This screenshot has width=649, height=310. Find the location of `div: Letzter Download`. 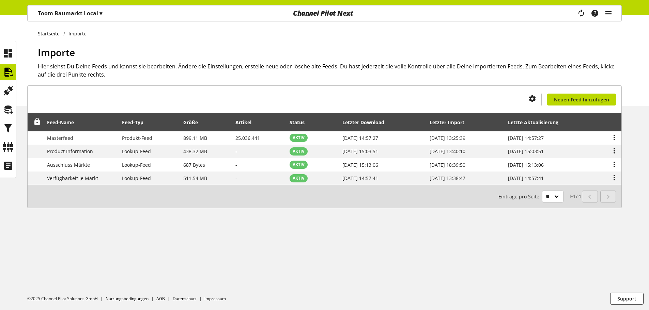

div: Letzter Download is located at coordinates (366, 122).